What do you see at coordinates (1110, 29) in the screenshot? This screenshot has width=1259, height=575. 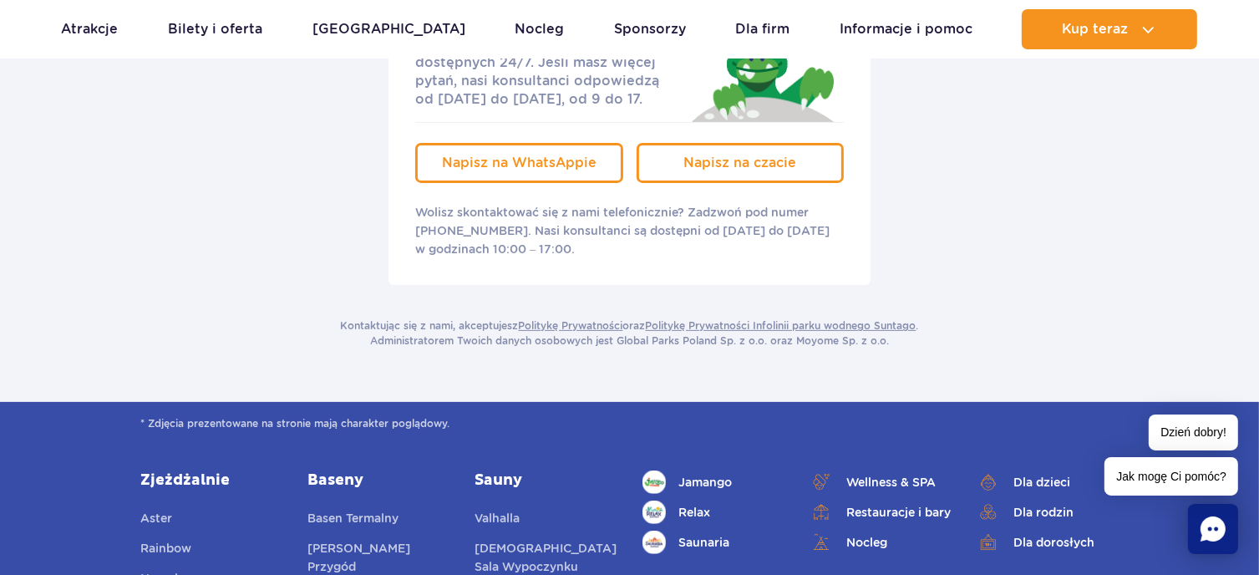 I see `button: Kup teraz` at bounding box center [1110, 29].